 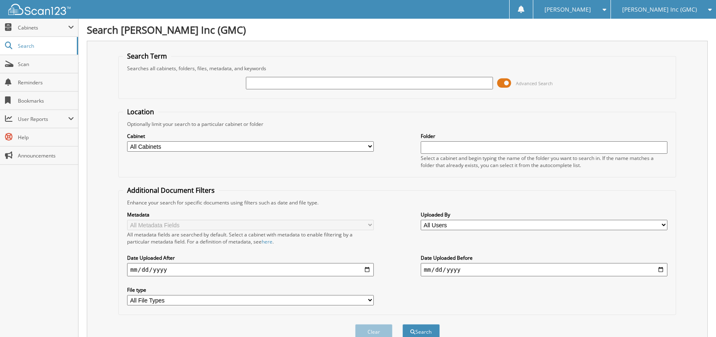 I want to click on legend: Search Term, so click(x=147, y=56).